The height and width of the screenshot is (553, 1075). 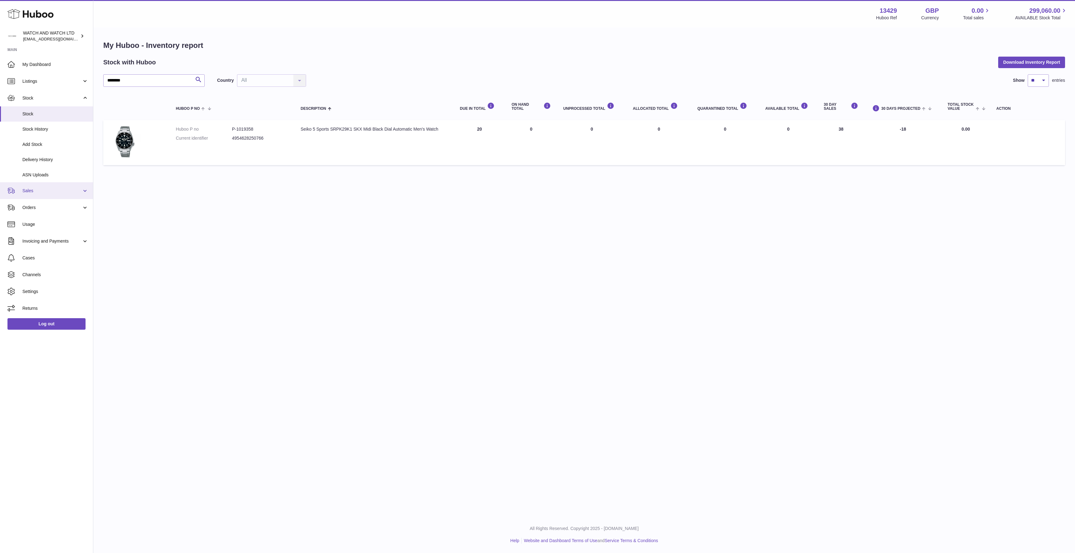 I want to click on td: 20, so click(x=480, y=142).